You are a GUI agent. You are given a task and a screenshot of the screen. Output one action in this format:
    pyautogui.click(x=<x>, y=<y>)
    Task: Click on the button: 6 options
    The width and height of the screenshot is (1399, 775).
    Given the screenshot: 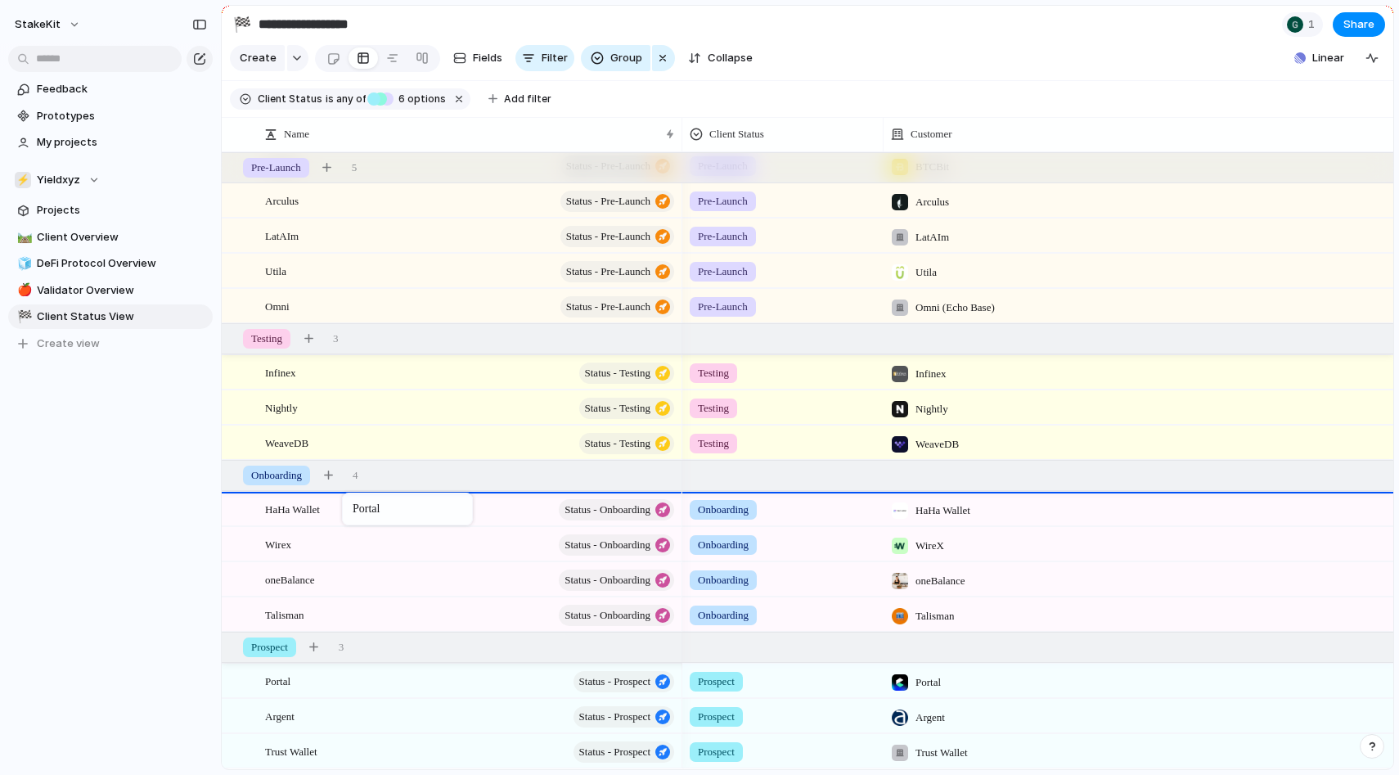 What is the action you would take?
    pyautogui.click(x=408, y=99)
    